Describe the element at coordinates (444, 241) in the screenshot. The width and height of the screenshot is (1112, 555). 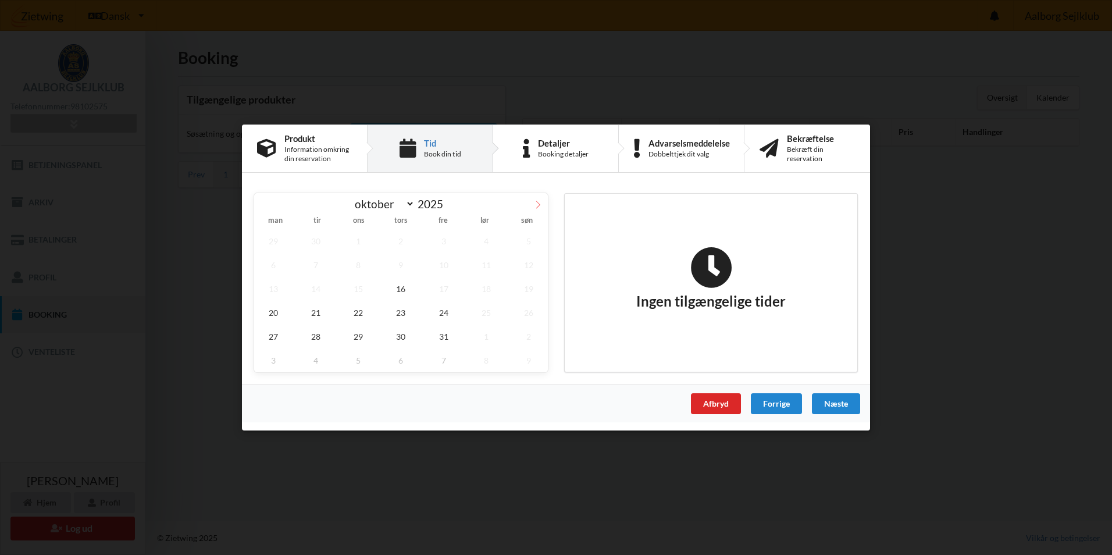
I see `span: oktober 3, 2025` at that location.